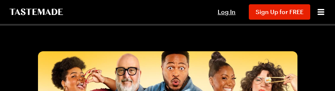 The width and height of the screenshot is (335, 91). I want to click on a: To Tastemade Home Page, so click(36, 12).